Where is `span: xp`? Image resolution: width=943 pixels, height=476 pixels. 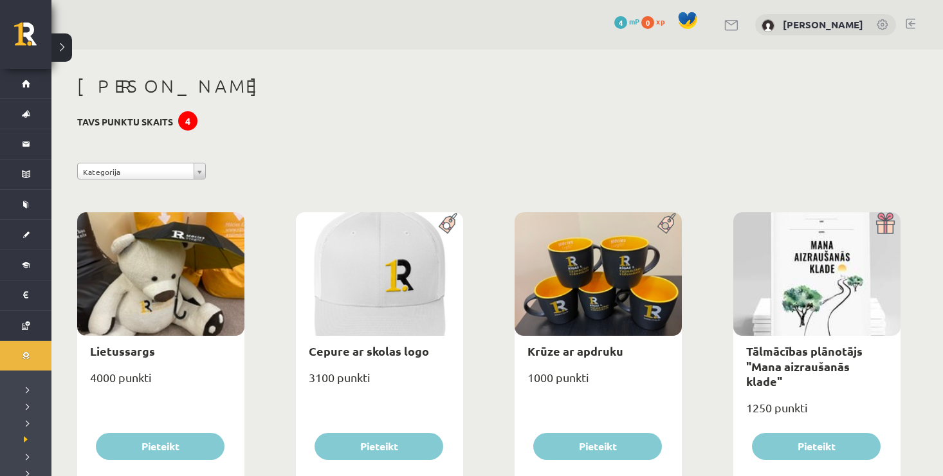 span: xp is located at coordinates (660, 21).